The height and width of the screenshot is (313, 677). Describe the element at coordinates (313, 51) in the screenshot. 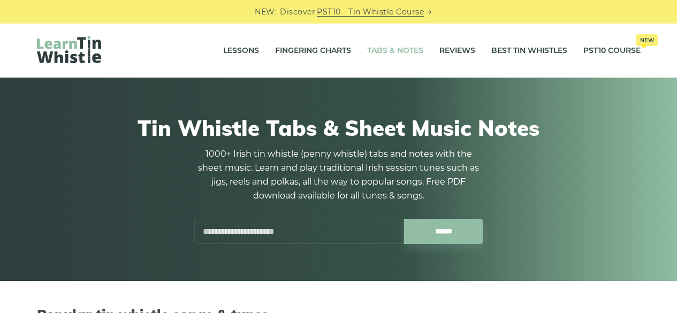

I see `a: Fingering Charts` at that location.